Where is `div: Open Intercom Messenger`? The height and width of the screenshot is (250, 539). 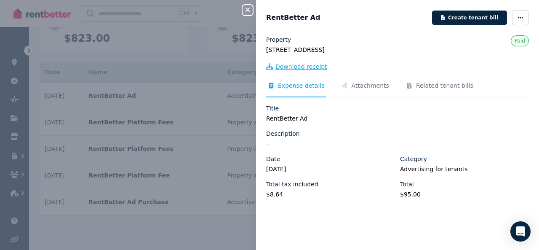
div: Open Intercom Messenger is located at coordinates (521, 231).